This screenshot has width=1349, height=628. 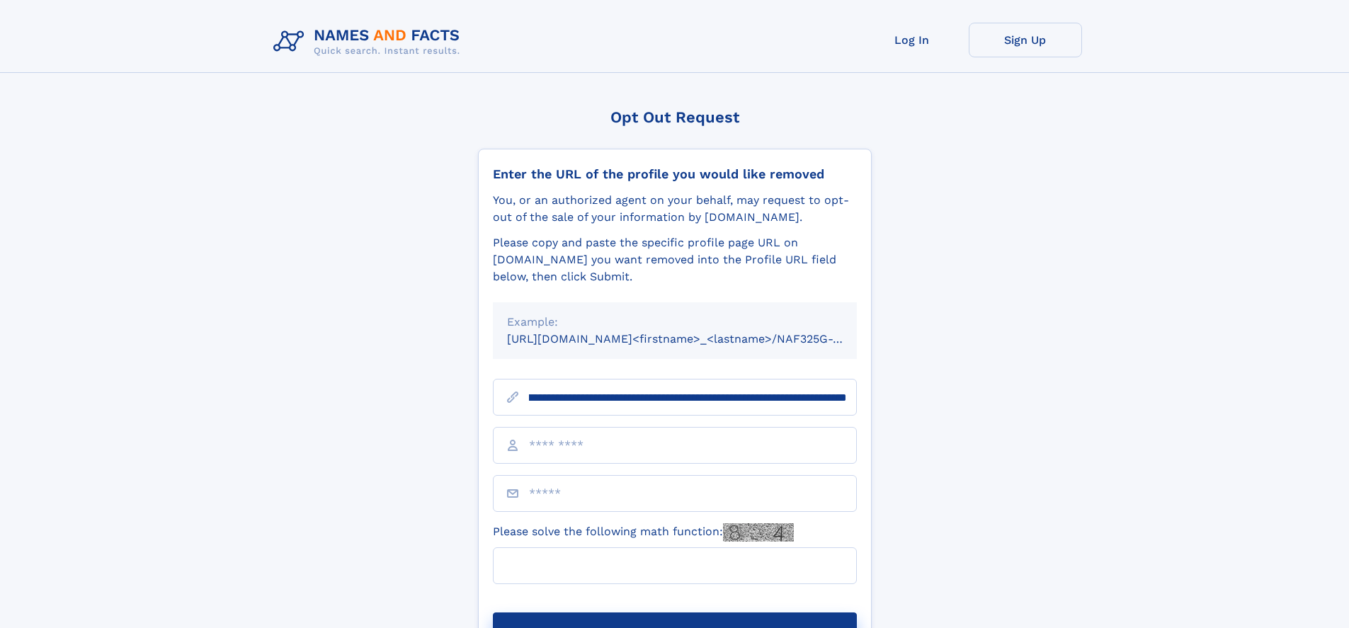 I want to click on div: Opt Out Request, so click(x=675, y=117).